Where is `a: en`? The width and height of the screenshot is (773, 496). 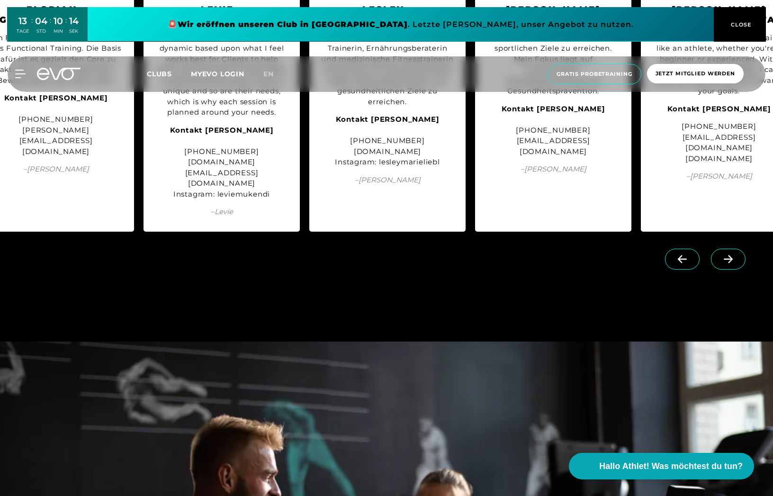 a: en is located at coordinates (274, 74).